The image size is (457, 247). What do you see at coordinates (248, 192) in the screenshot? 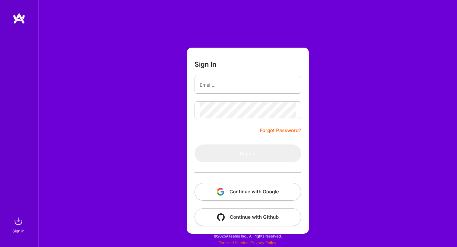
I see `button: Continue with Google` at bounding box center [248, 192].